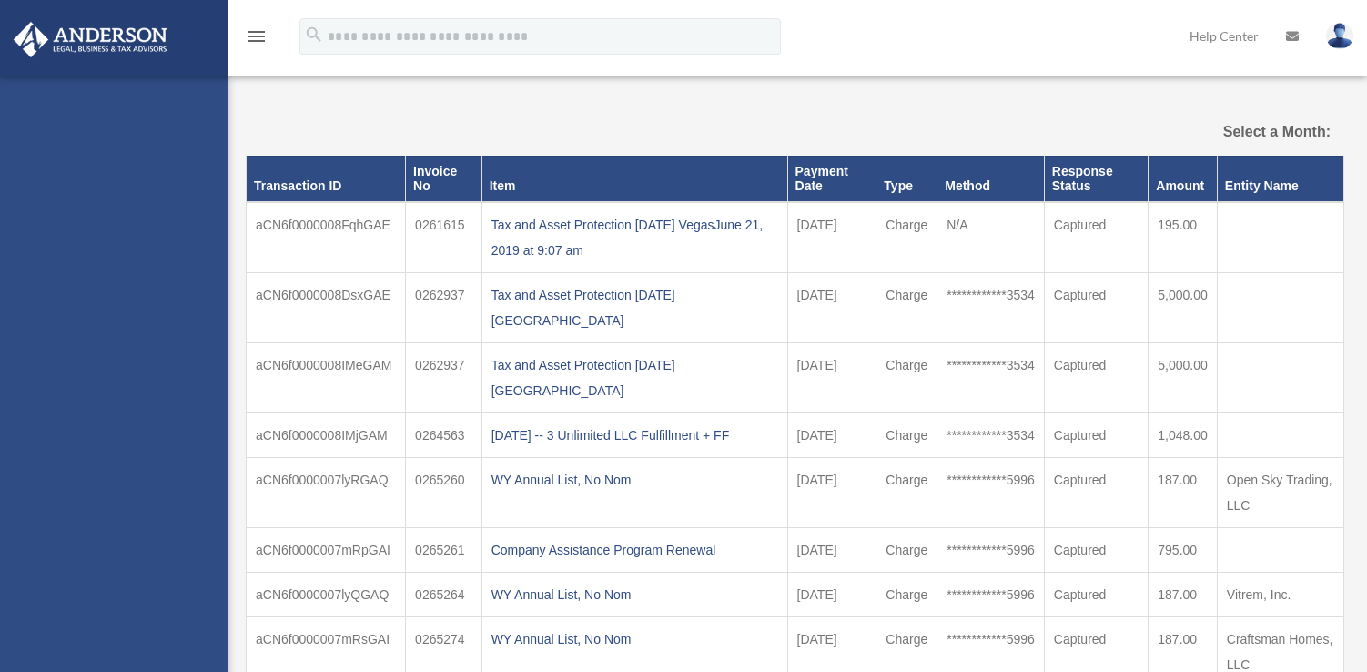 The width and height of the screenshot is (1367, 672). I want to click on th: Payment Date, so click(832, 178).